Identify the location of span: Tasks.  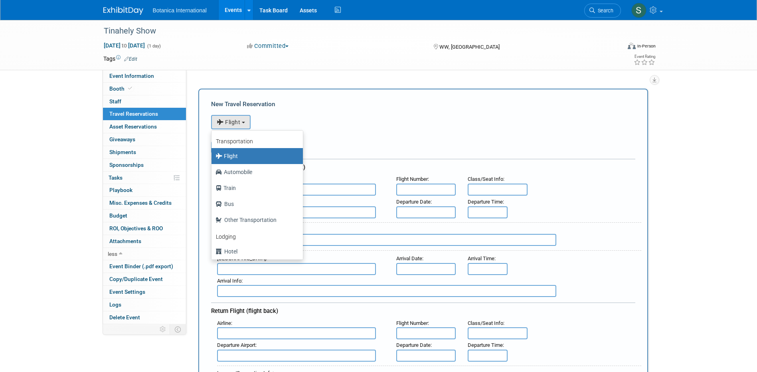
(115, 178).